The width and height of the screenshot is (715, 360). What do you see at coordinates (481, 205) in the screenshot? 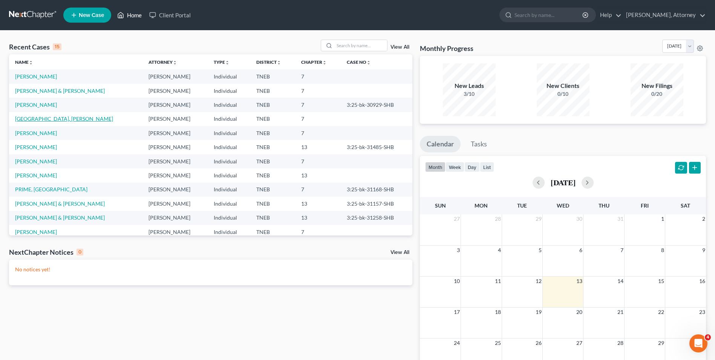
I see `span: Mon` at bounding box center [481, 205].